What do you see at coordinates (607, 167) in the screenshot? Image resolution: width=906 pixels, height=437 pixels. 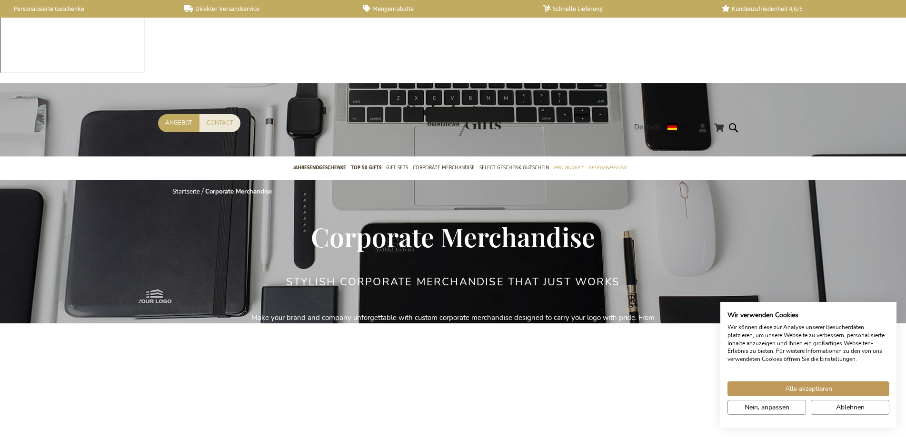 I see `span: Gelegenheiten` at bounding box center [607, 167].